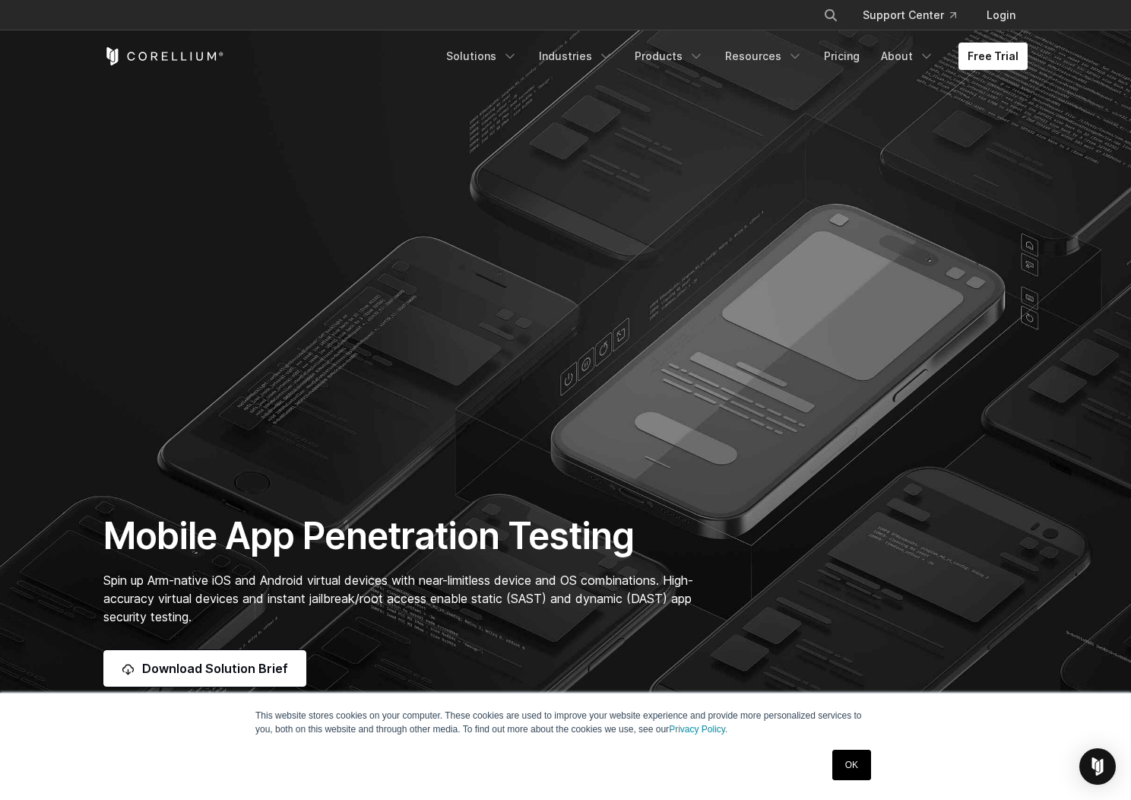 The image size is (1131, 800). I want to click on a: Industries, so click(576, 56).